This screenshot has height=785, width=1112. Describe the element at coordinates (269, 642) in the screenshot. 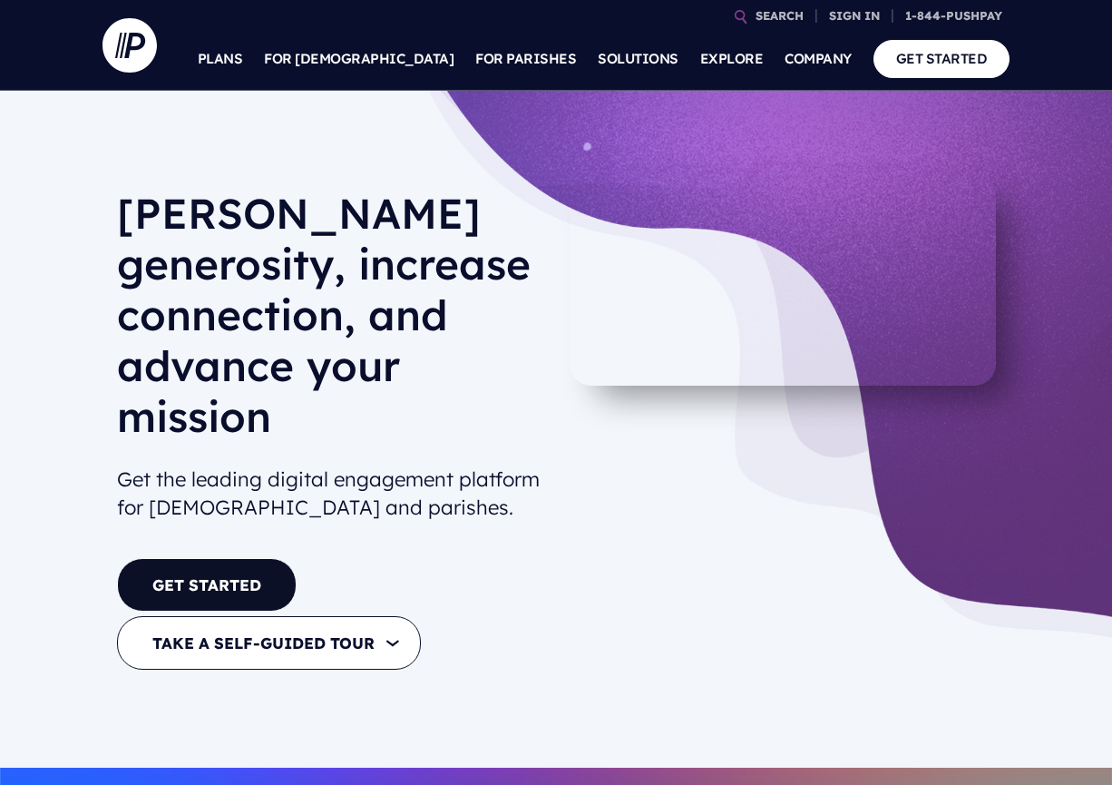

I see `button: TAKE A SELF-GUIDED TOUR` at that location.